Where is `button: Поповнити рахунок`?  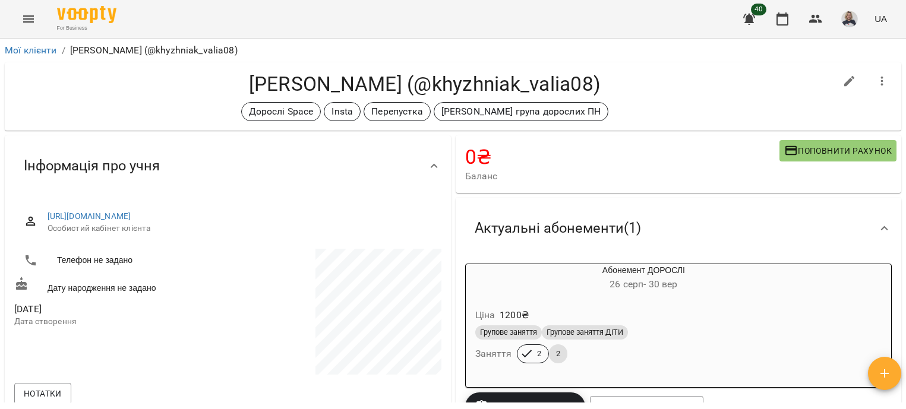 button: Поповнити рахунок is located at coordinates (837, 151).